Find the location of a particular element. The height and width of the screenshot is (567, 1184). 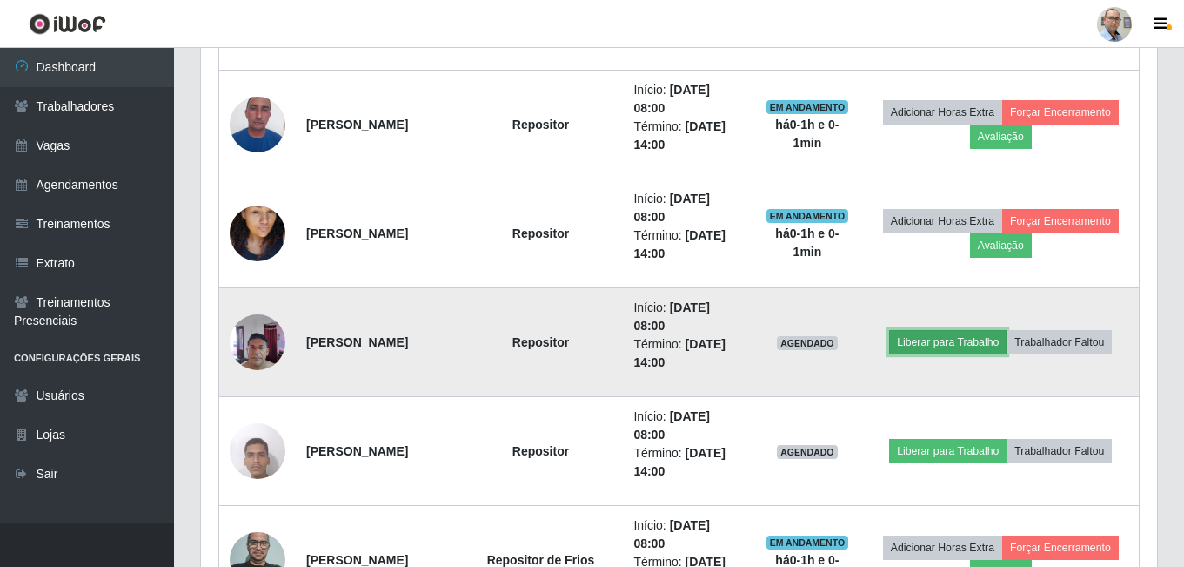

img: CoreUI Logo is located at coordinates (67, 23).